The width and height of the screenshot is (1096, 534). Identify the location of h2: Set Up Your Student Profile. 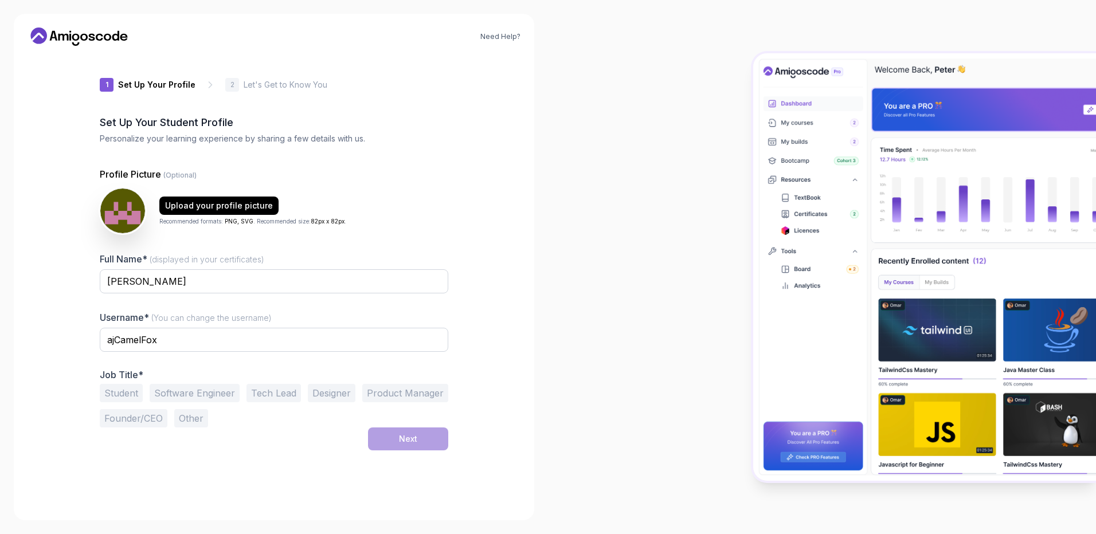
(274, 123).